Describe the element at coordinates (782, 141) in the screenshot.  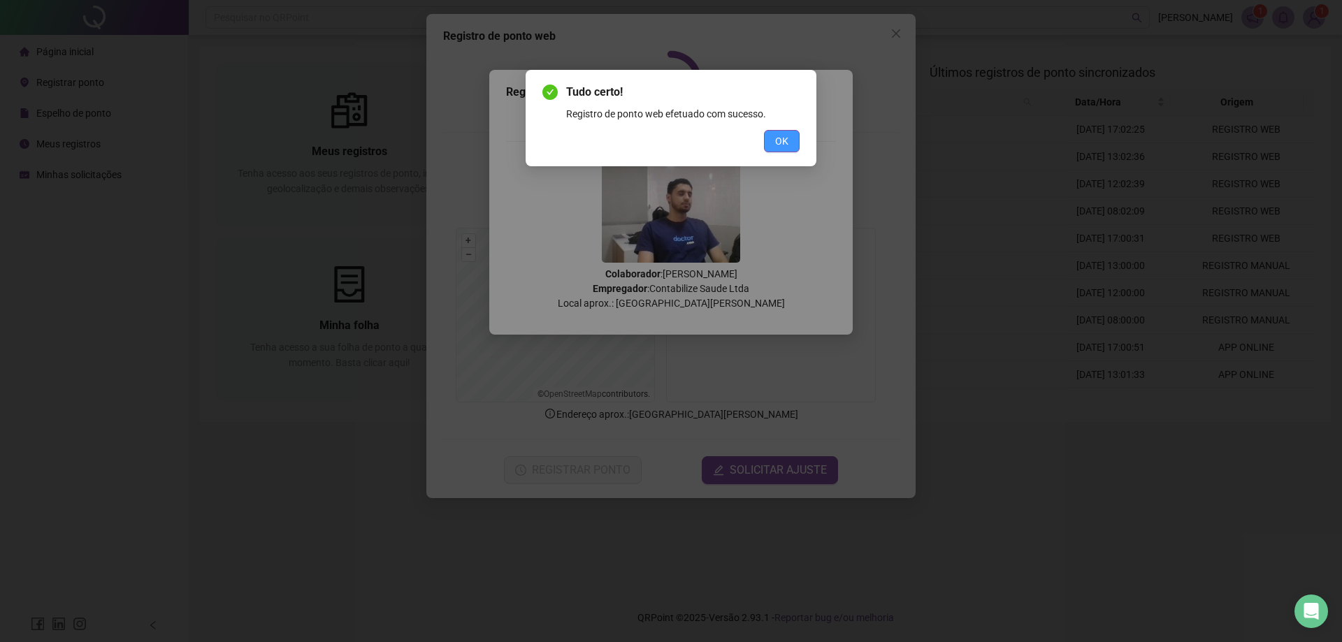
I see `button: OK` at that location.